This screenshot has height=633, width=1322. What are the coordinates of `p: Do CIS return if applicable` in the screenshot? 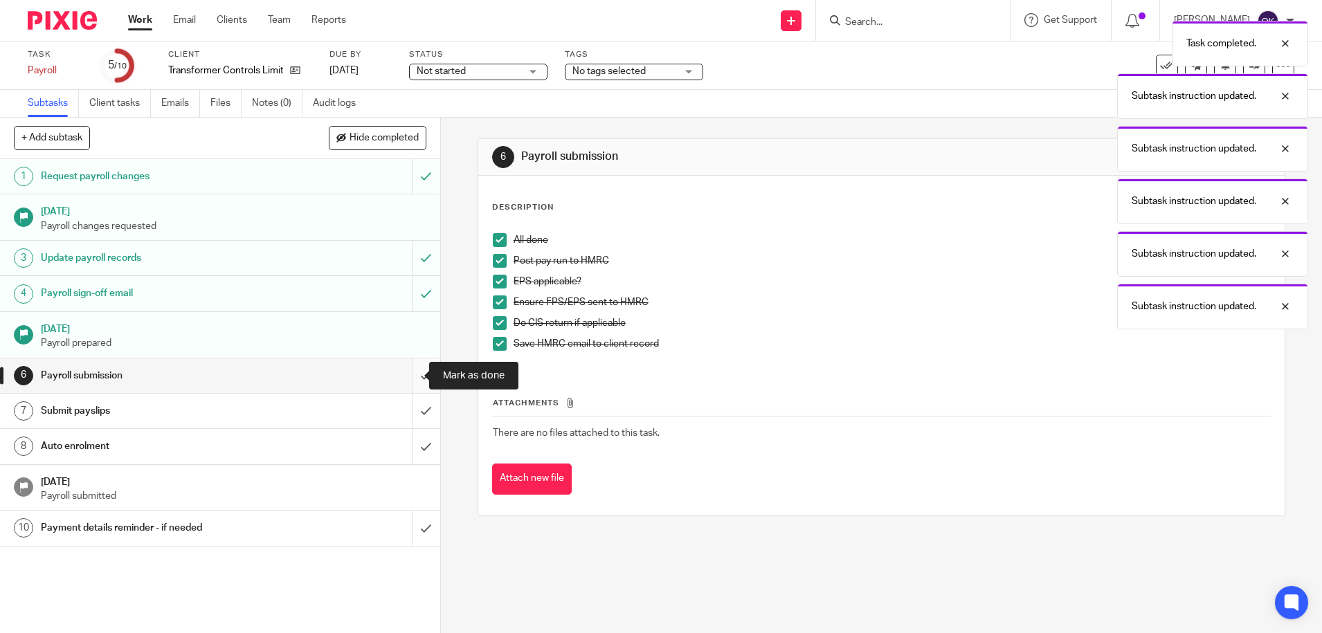 It's located at (892, 323).